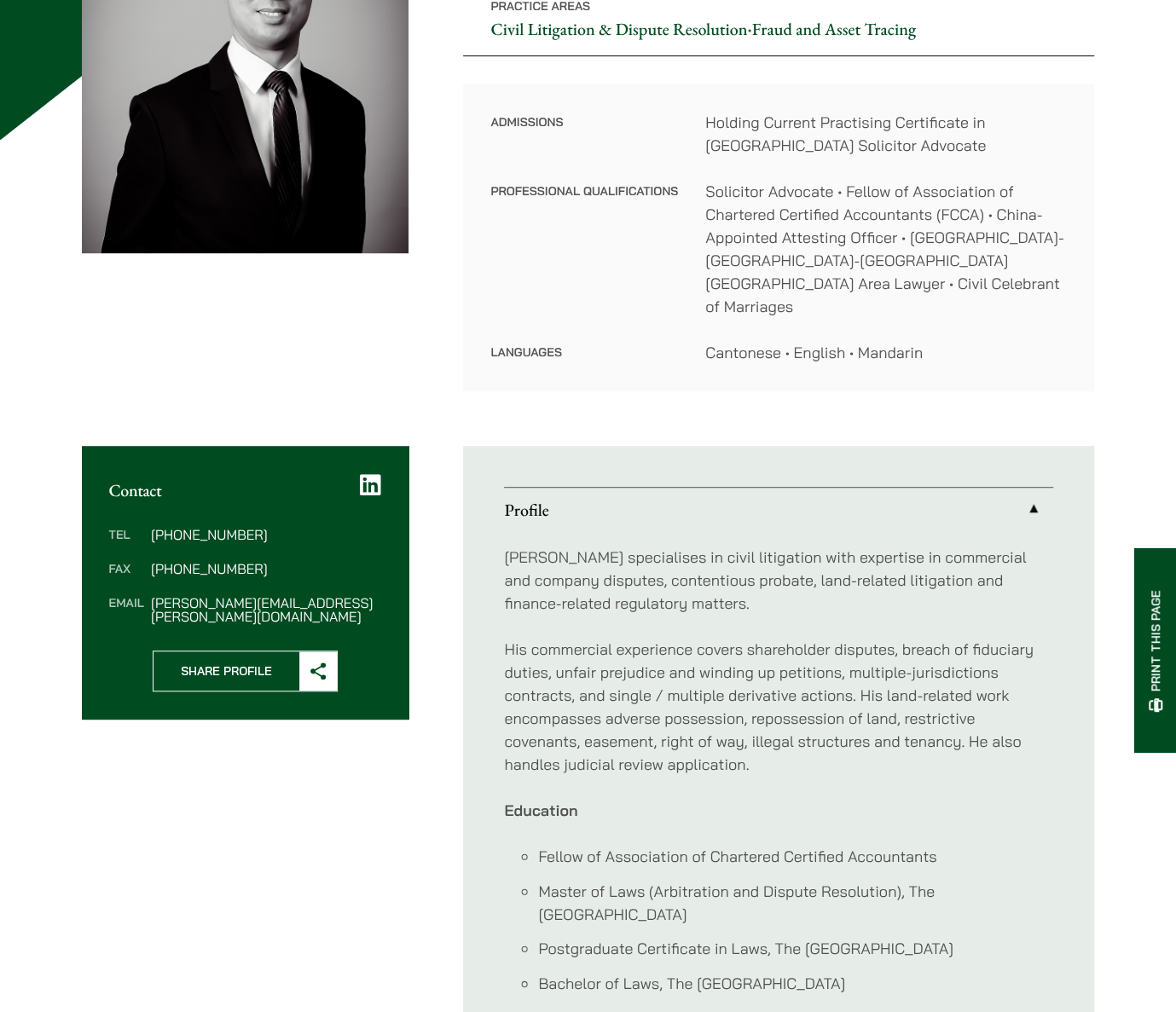 The image size is (1176, 1012). I want to click on p: His commercial experience covers shareholder disputes, breach of fiduciary duties, unfair prejudi..., so click(778, 707).